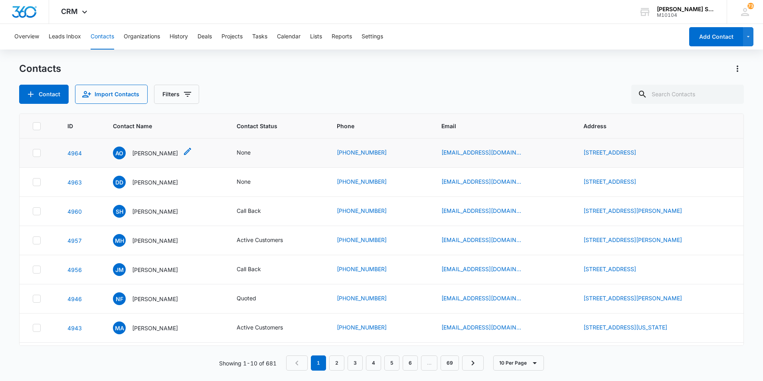  Describe the element at coordinates (75, 182) in the screenshot. I see `a: Navigate to contact details page for DAVID DEANE` at that location.